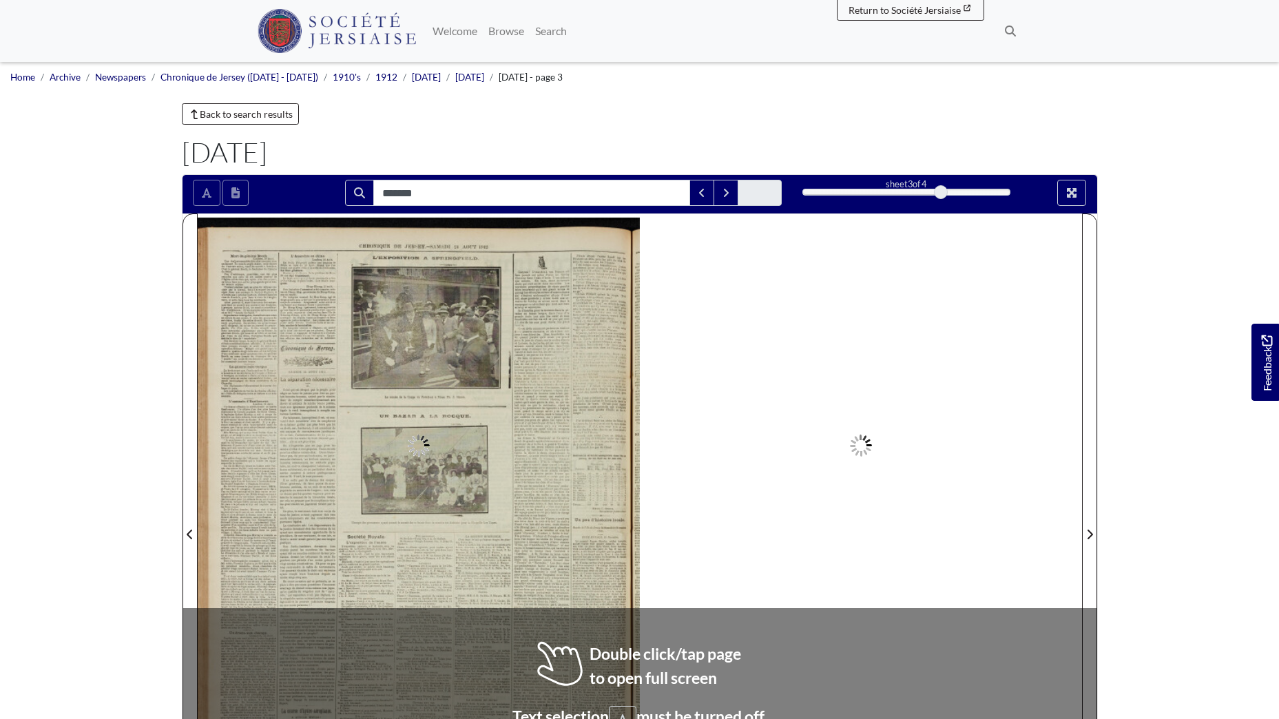  I want to click on button: Search, so click(359, 193).